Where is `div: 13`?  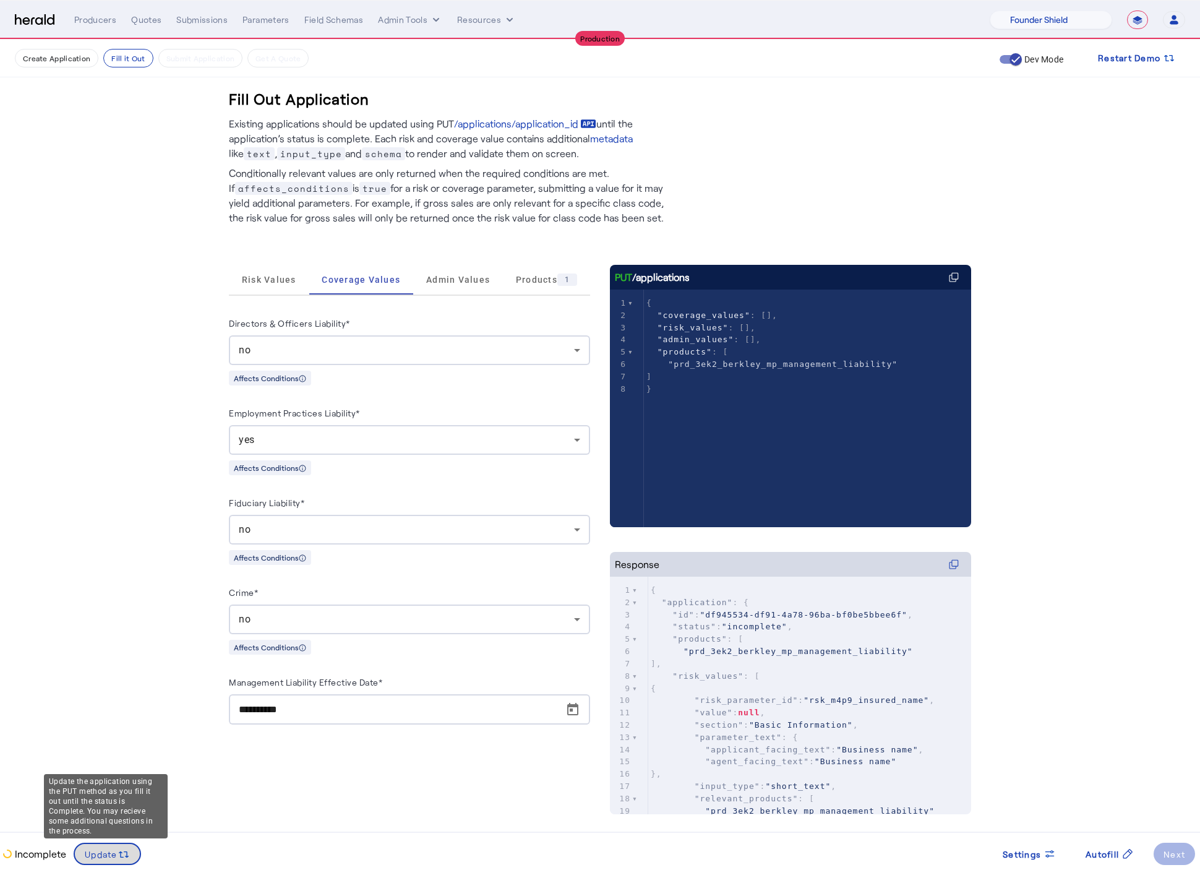
div: 13 is located at coordinates (621, 738).